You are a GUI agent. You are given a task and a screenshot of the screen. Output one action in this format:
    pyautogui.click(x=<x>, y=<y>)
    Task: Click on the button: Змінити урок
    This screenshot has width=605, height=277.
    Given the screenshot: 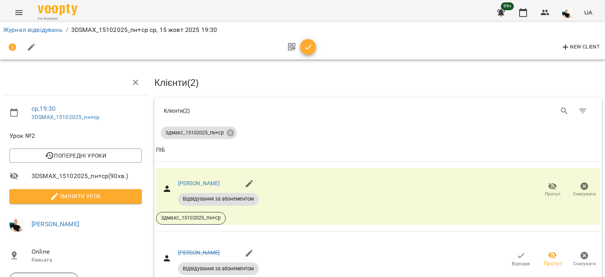 What is the action you would take?
    pyautogui.click(x=76, y=196)
    